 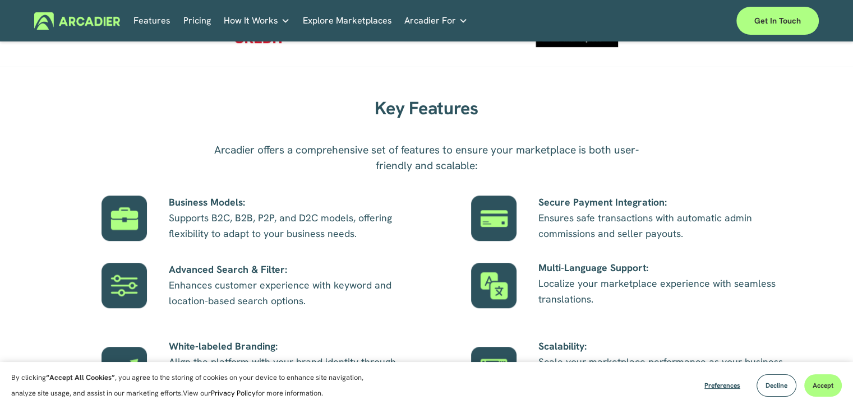 I want to click on a: Features, so click(x=152, y=21).